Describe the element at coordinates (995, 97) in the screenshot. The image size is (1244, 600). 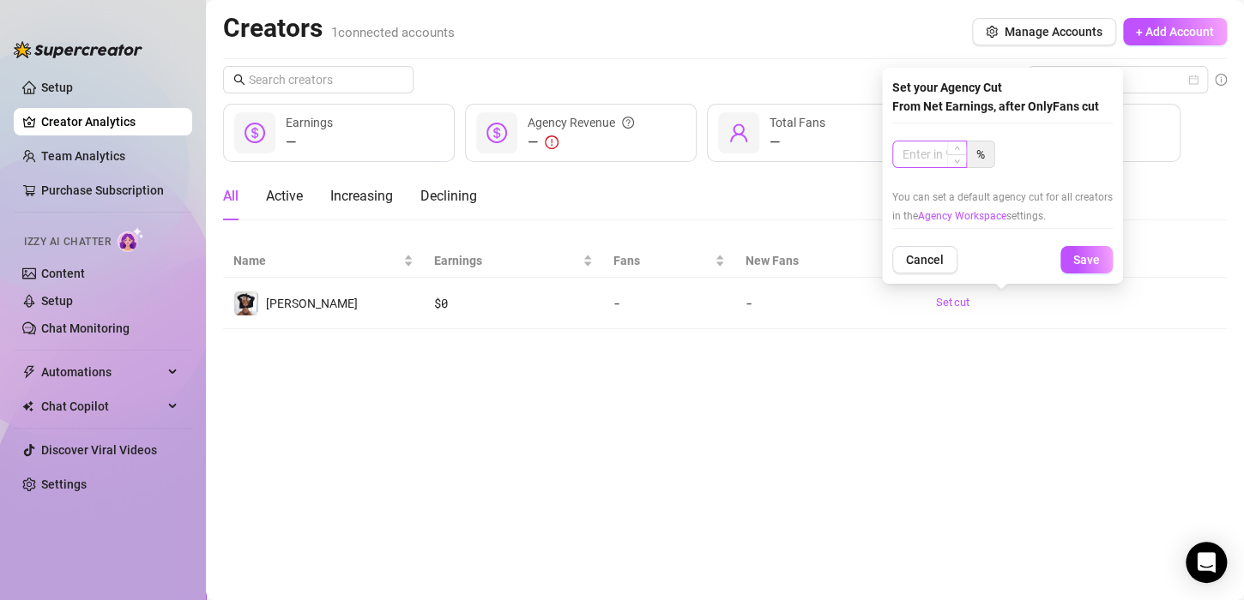
I see `span: Set your Agency Cut From Net Earnings, after OnlyFans cut` at that location.